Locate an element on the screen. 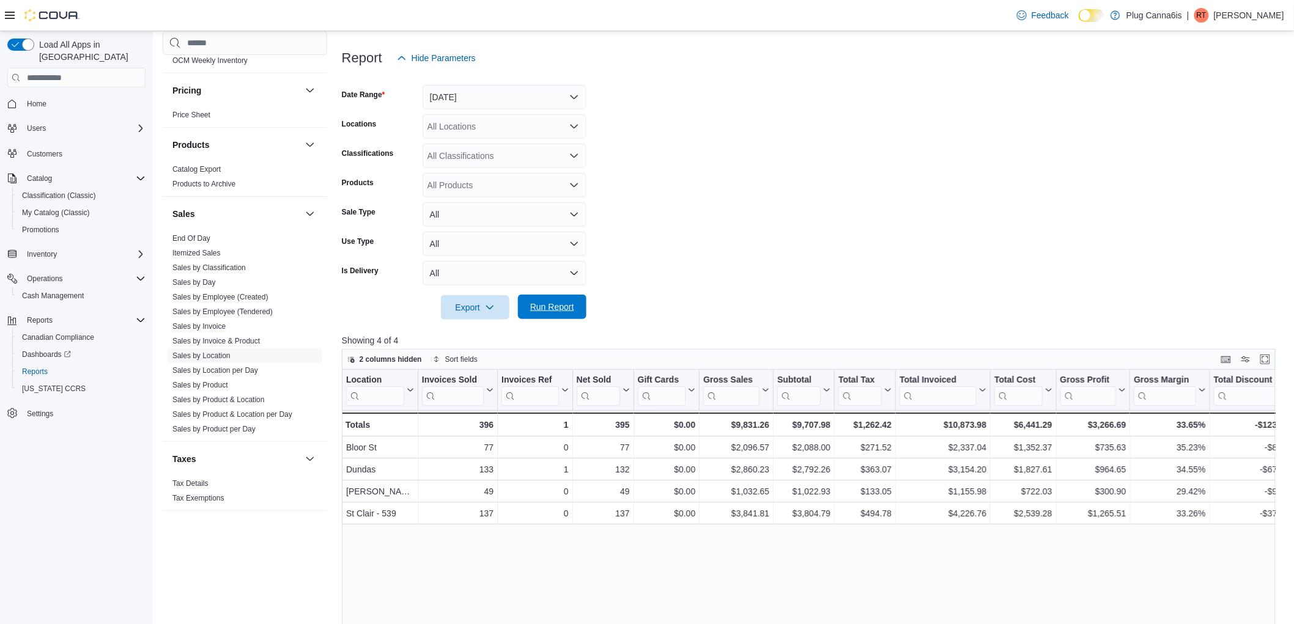  a: Settings is located at coordinates (40, 414).